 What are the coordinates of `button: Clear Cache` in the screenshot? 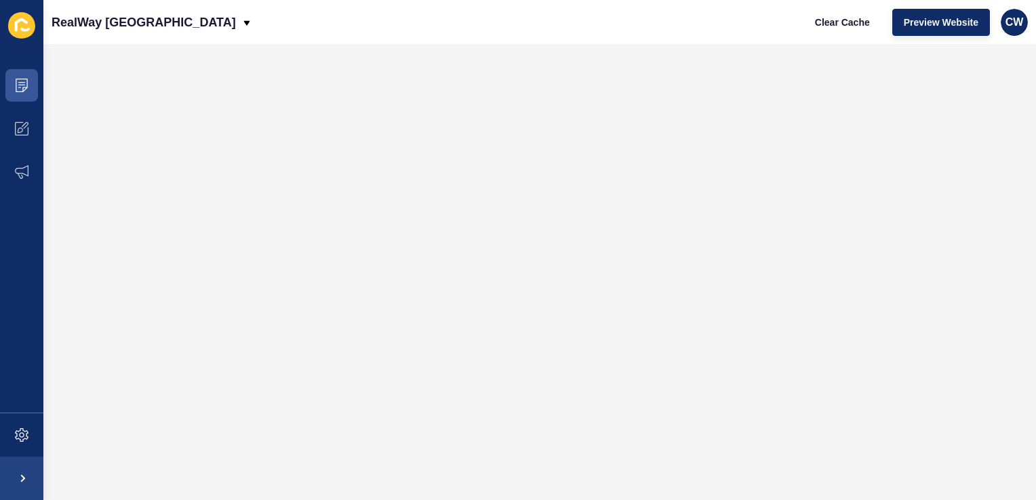 It's located at (842, 22).